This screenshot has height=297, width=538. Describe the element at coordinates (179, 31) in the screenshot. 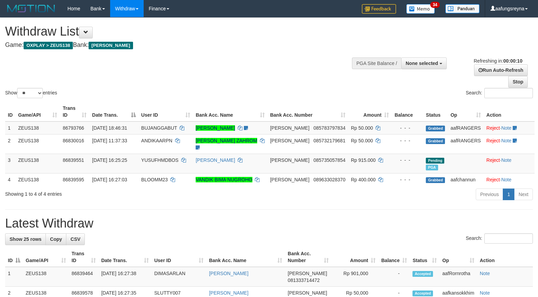

I see `h1: Withdraw List` at that location.